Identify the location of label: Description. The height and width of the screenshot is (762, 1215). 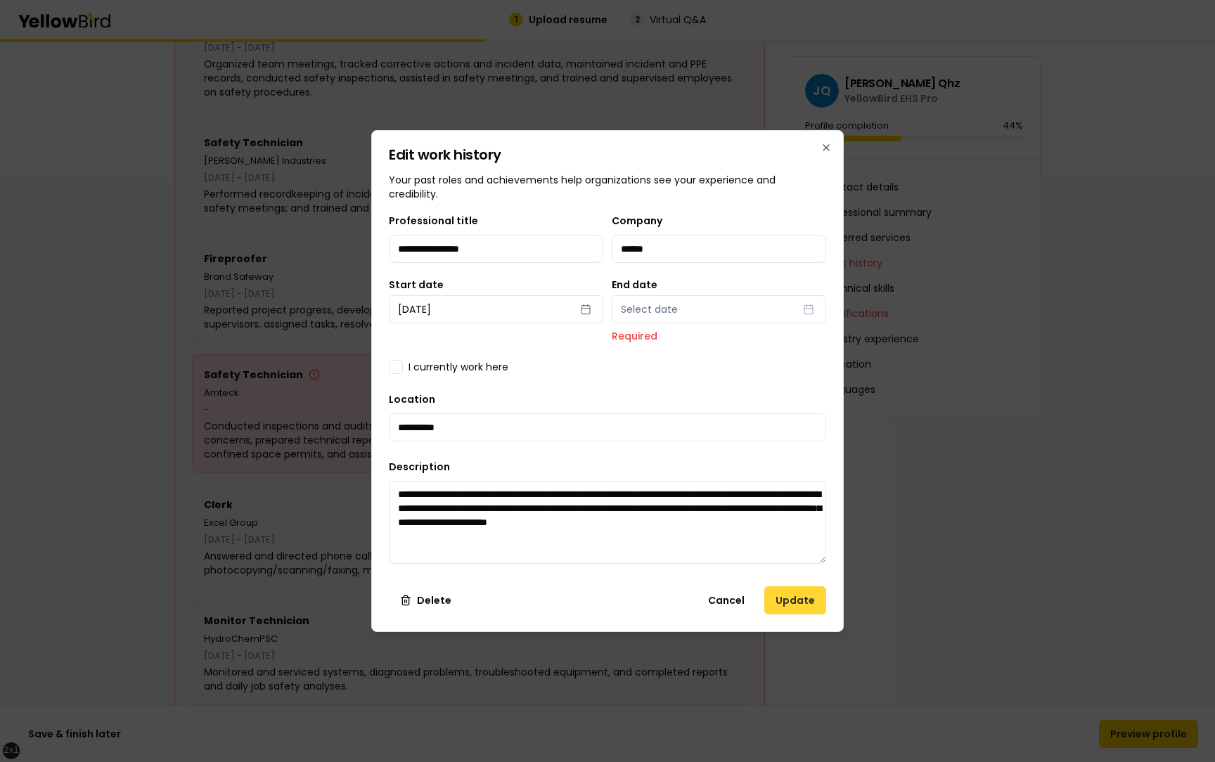
(419, 467).